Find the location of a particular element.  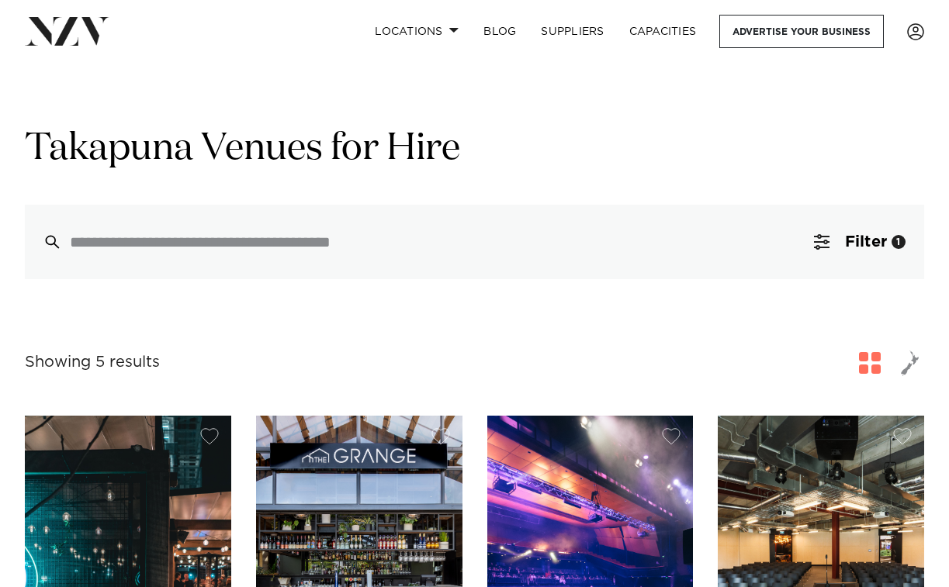

a: Locations is located at coordinates (417, 31).